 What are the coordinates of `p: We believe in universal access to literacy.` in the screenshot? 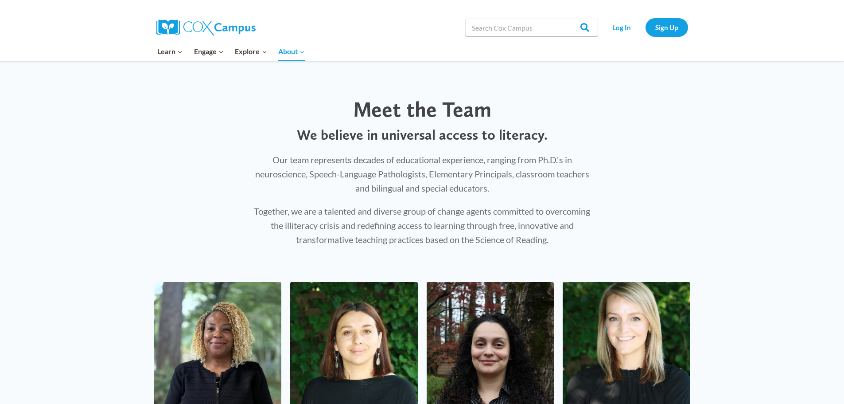 It's located at (422, 135).